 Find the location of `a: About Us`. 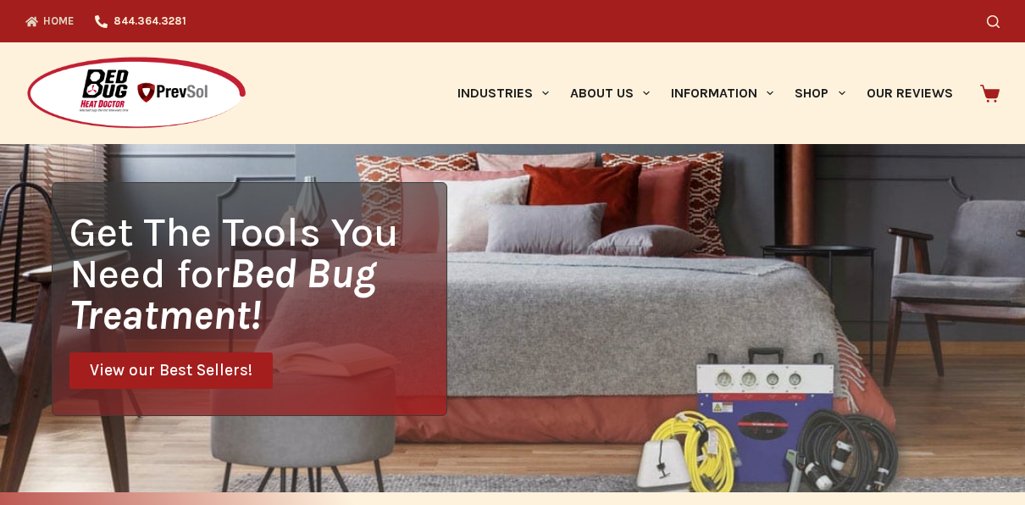

a: About Us is located at coordinates (609, 93).